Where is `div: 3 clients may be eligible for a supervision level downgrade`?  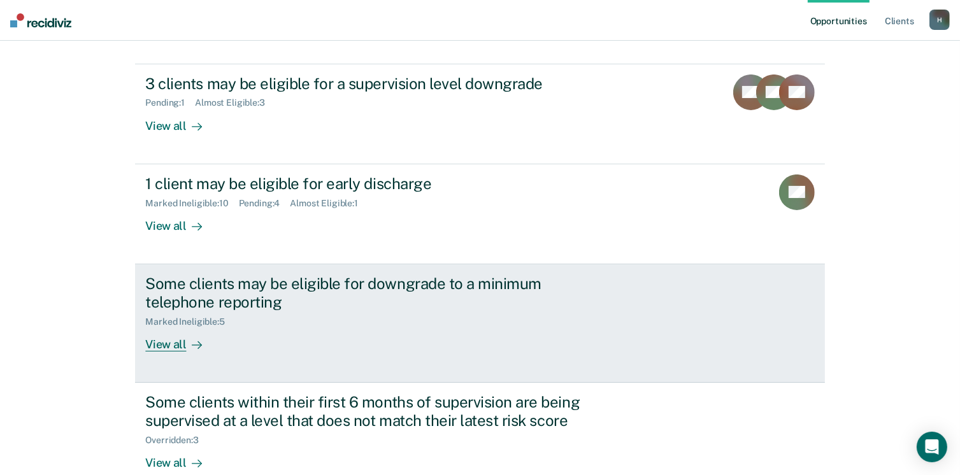 div: 3 clients may be eligible for a supervision level downgrade is located at coordinates (369, 83).